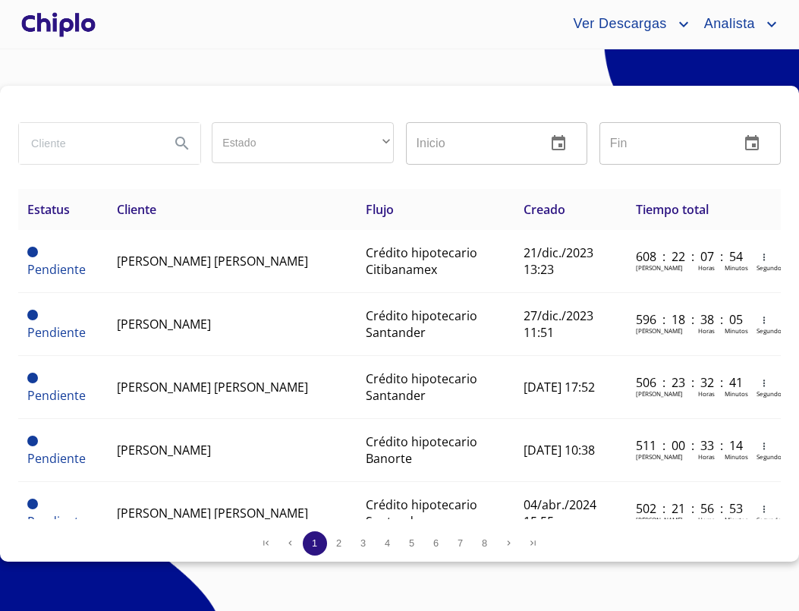  What do you see at coordinates (182, 143) in the screenshot?
I see `button: Search` at bounding box center [182, 143].